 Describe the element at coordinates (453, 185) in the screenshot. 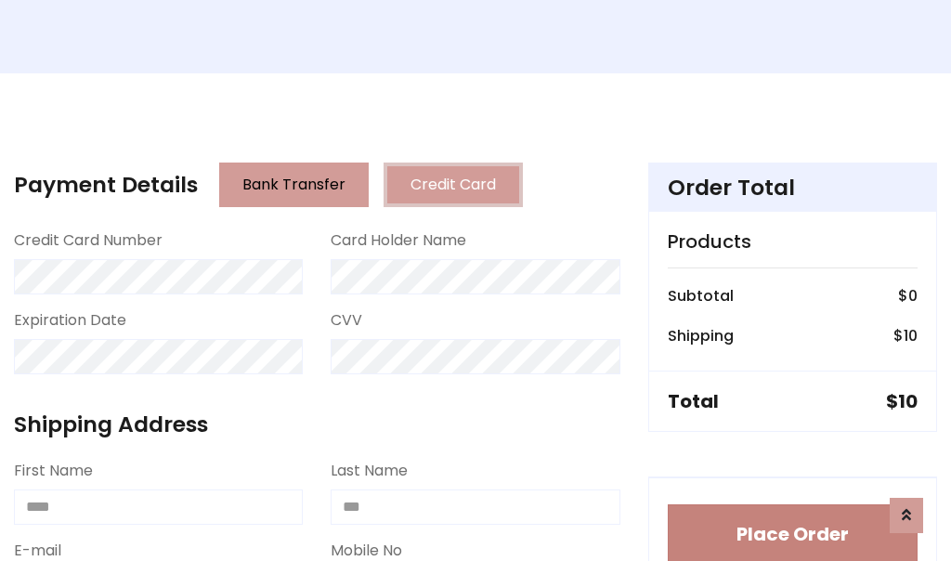

I see `button: Credit Card` at that location.